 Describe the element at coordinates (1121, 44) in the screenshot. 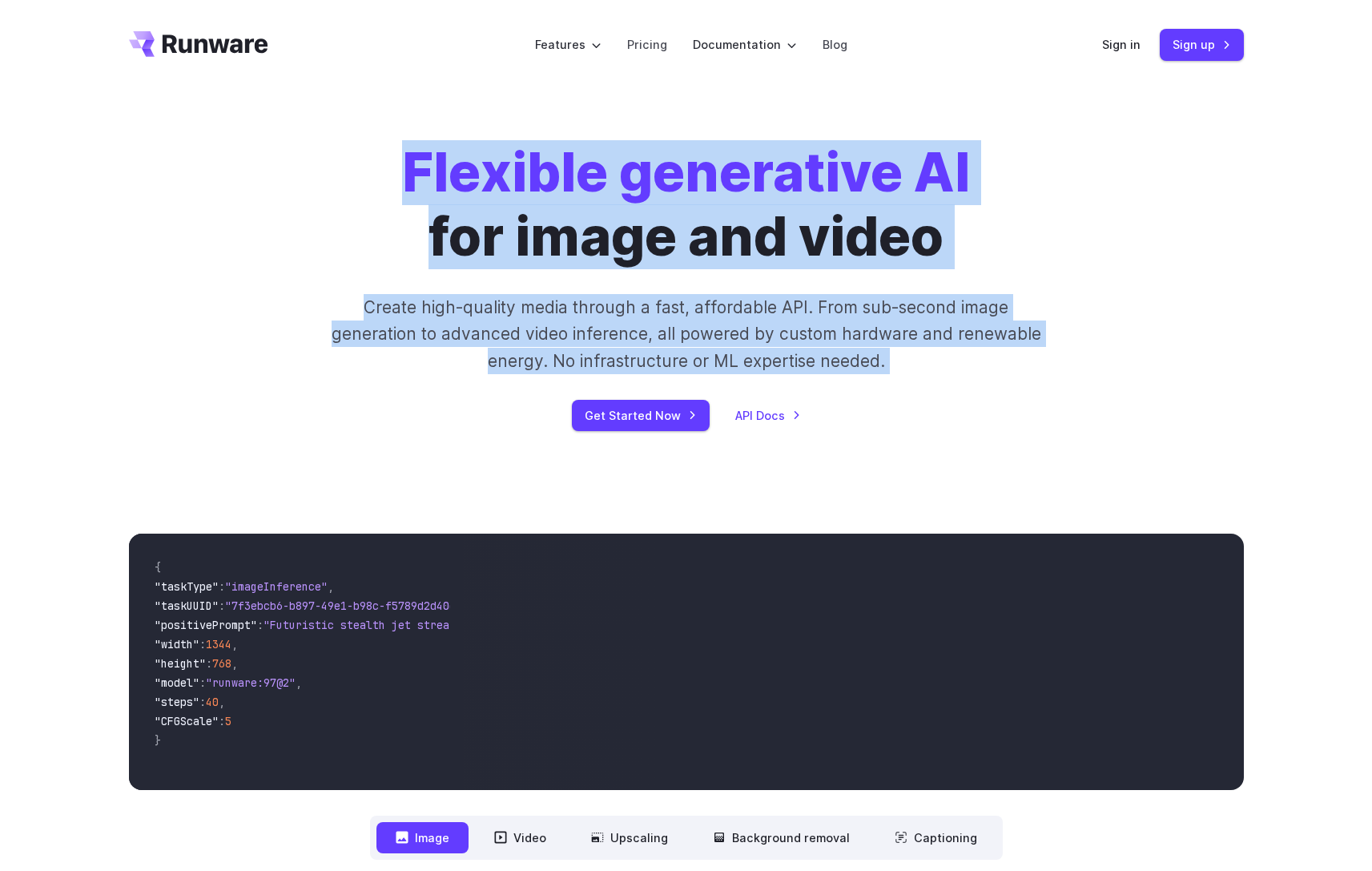

I see `a: Sign in` at that location.